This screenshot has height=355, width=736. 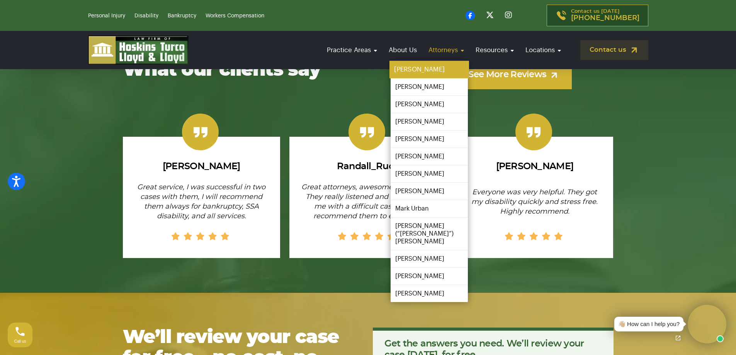 What do you see at coordinates (201, 202) in the screenshot?
I see `p: Great service, I was successful in two cases with them, I will recommend them always for bankrupt...` at bounding box center [201, 202].